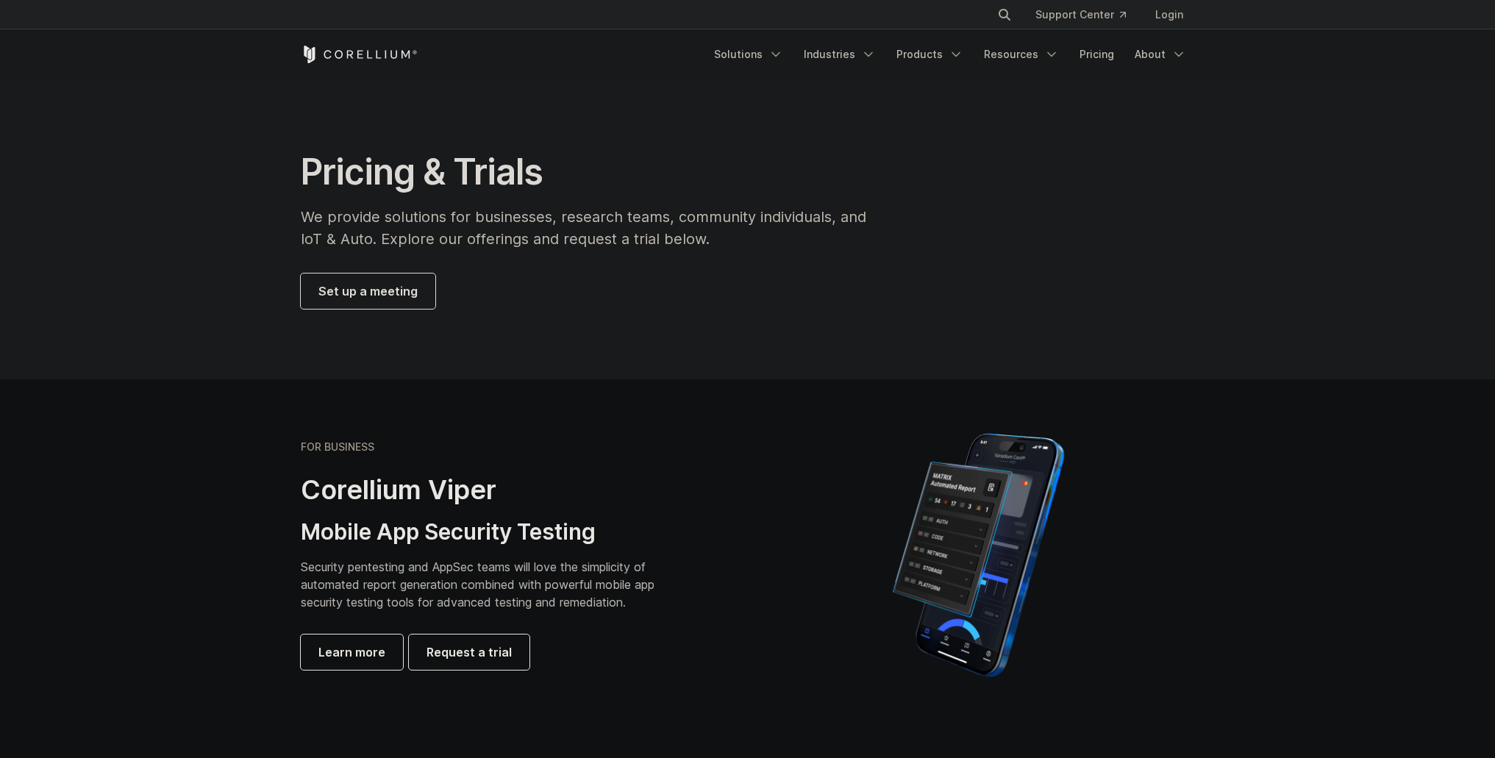 The width and height of the screenshot is (1495, 758). What do you see at coordinates (368, 291) in the screenshot?
I see `span: Set up a meeting` at bounding box center [368, 291].